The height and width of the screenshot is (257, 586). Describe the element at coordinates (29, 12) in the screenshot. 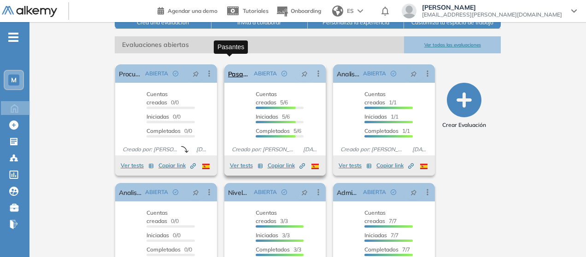

I see `img: Logo` at that location.